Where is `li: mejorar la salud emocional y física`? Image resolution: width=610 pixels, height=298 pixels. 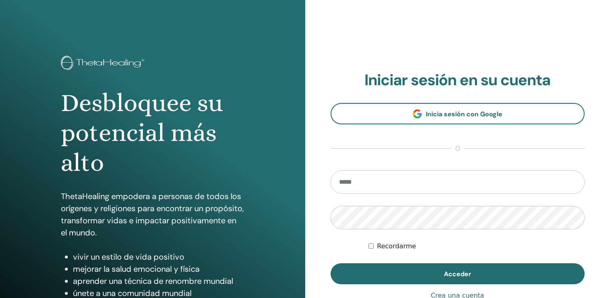 li: mejorar la salud emocional y física is located at coordinates (158, 269).